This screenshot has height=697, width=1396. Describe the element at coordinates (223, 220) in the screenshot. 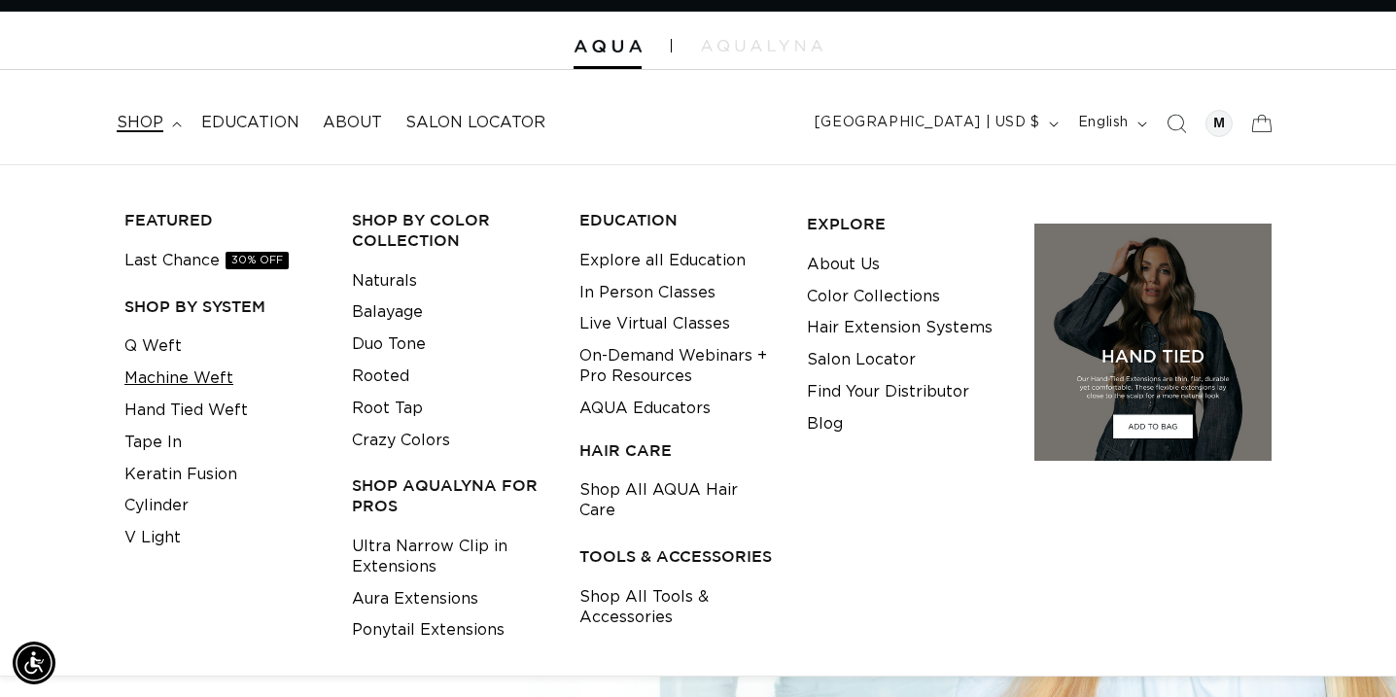

I see `h3: FEATURED` at that location.